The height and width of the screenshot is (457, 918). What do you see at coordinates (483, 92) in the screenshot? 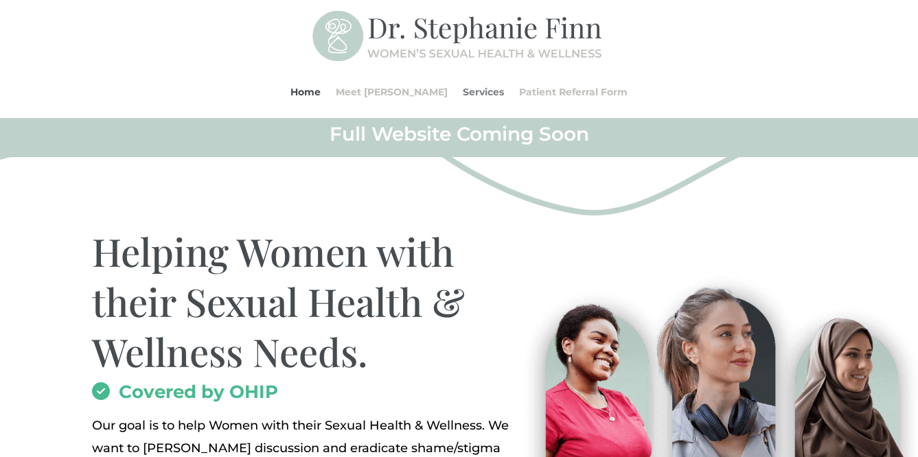
I see `a: Services` at bounding box center [483, 92].